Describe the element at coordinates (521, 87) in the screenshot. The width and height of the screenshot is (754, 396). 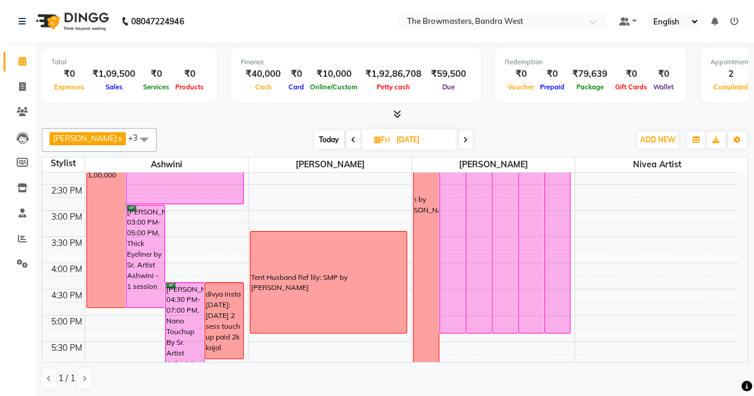
I see `span: Voucher` at that location.